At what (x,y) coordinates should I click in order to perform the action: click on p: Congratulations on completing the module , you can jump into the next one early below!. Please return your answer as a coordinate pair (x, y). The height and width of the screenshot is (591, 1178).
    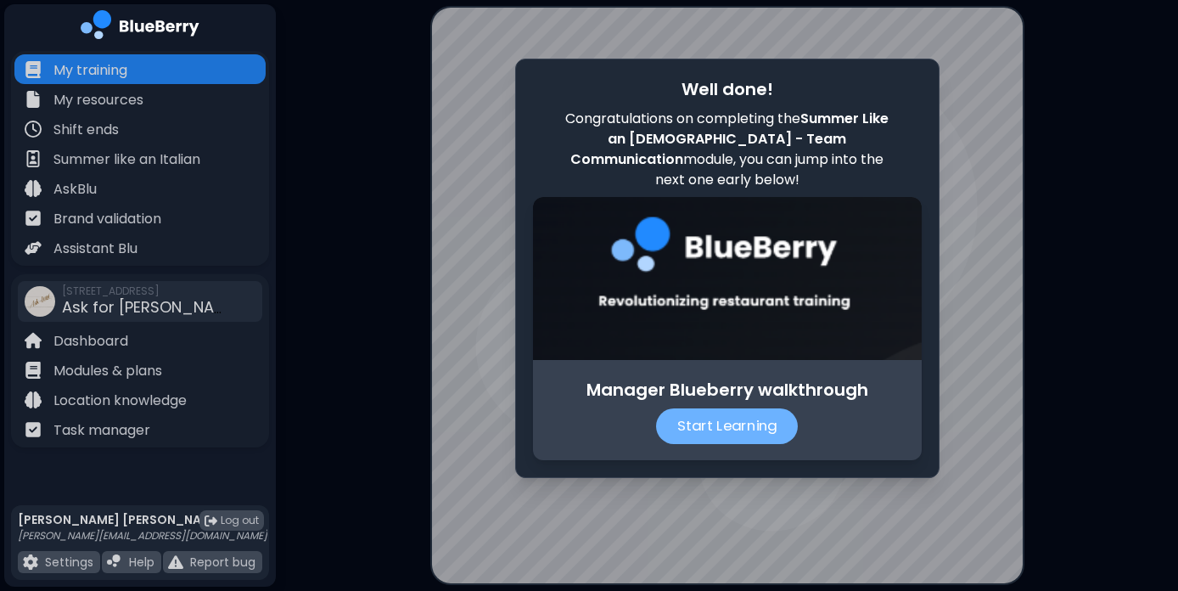
    Looking at the image, I should click on (727, 149).